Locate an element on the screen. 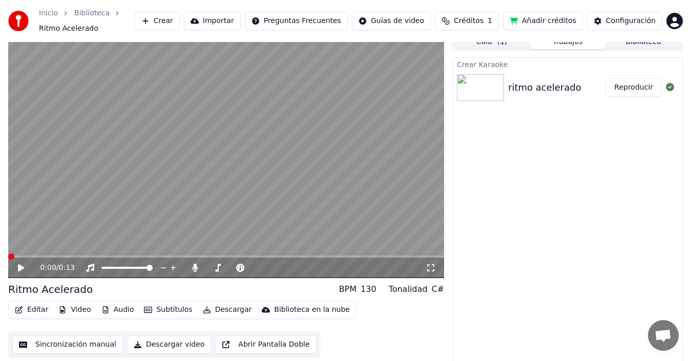  button: Editar is located at coordinates (31, 310).